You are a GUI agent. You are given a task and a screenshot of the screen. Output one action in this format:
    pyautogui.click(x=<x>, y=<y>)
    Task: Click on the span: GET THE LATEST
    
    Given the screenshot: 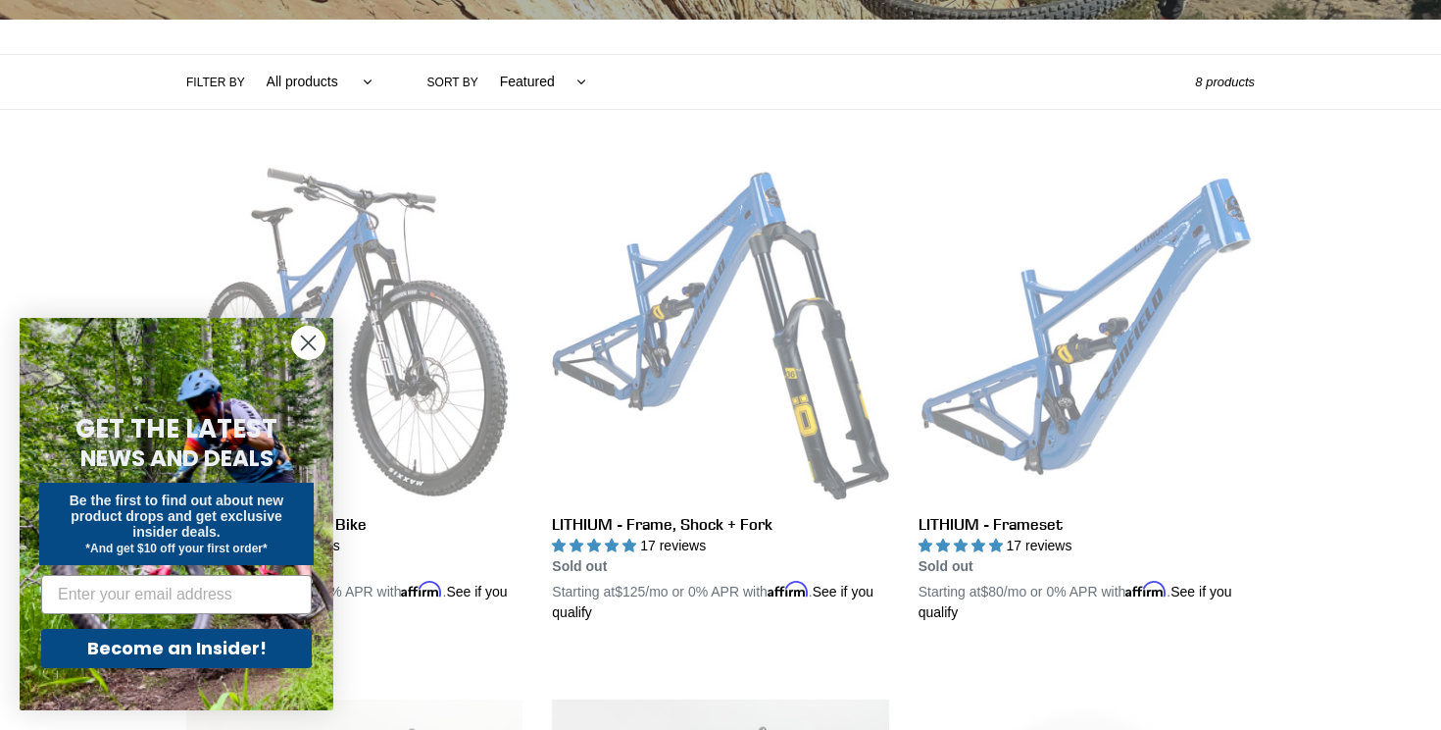 What is the action you would take?
    pyautogui.click(x=176, y=428)
    